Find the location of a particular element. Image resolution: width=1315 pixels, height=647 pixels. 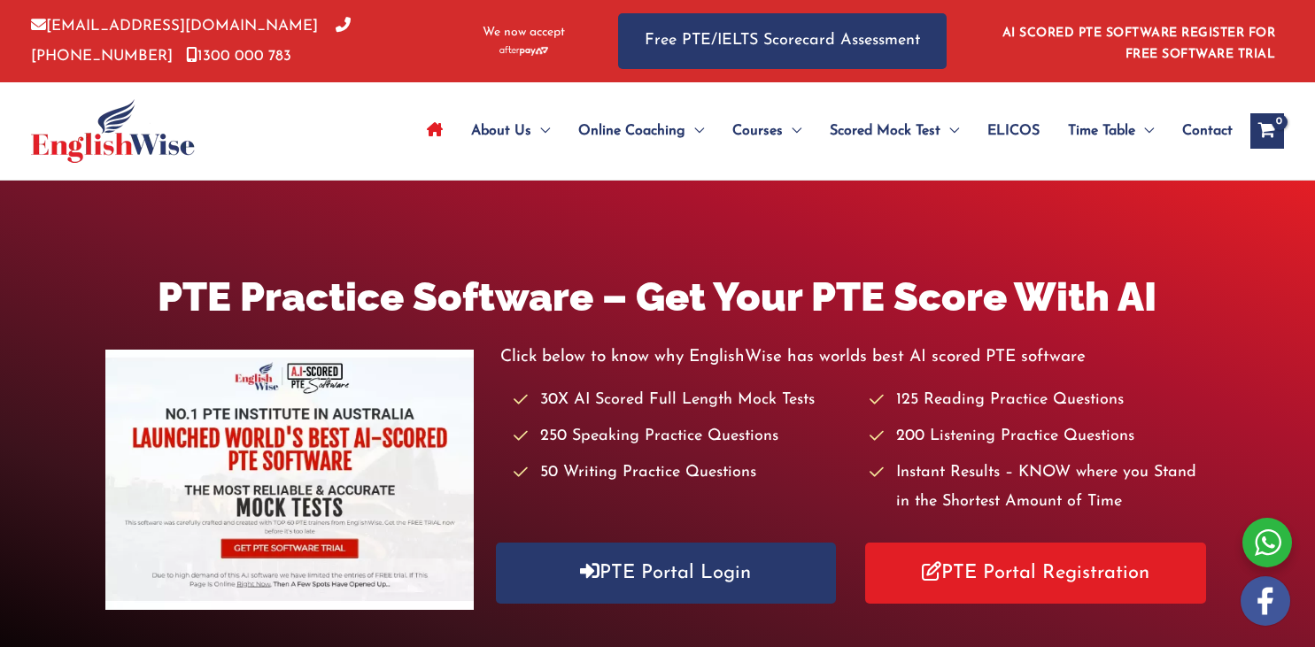

a: ELICOS is located at coordinates (1013, 131).